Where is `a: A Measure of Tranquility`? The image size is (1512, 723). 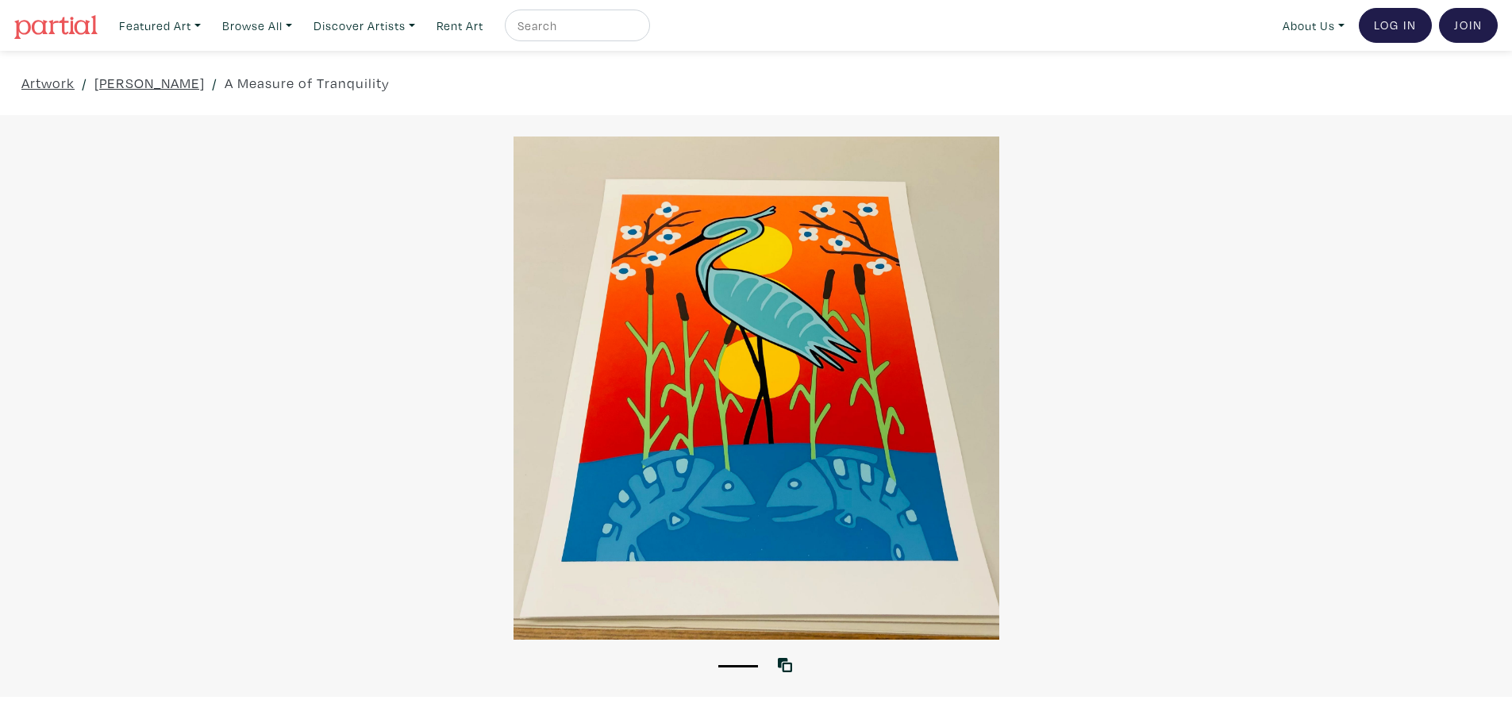 a: A Measure of Tranquility is located at coordinates (307, 83).